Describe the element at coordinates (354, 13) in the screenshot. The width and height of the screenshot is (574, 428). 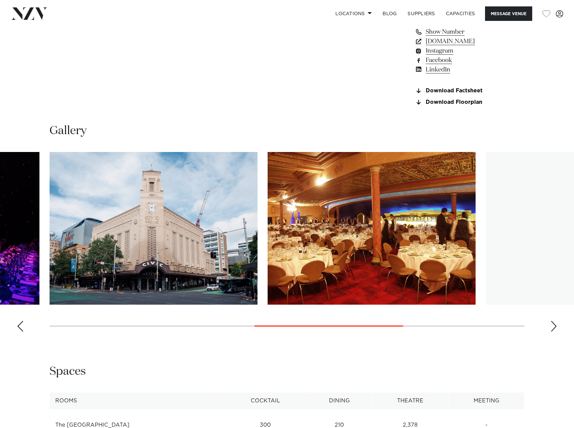
I see `a: Locations` at that location.